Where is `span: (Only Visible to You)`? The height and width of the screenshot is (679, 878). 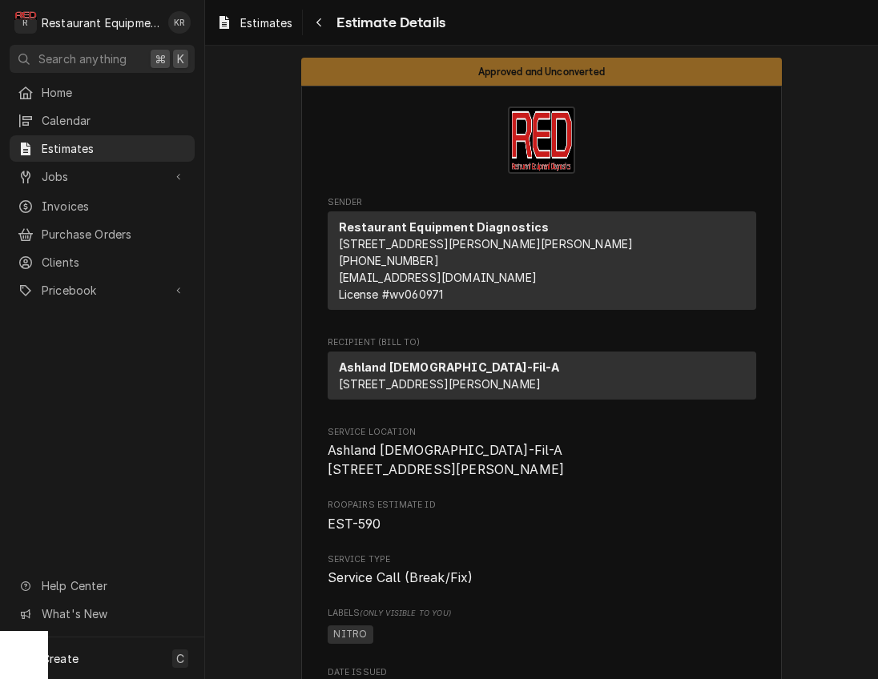
span: (Only Visible to You) is located at coordinates (405, 613).